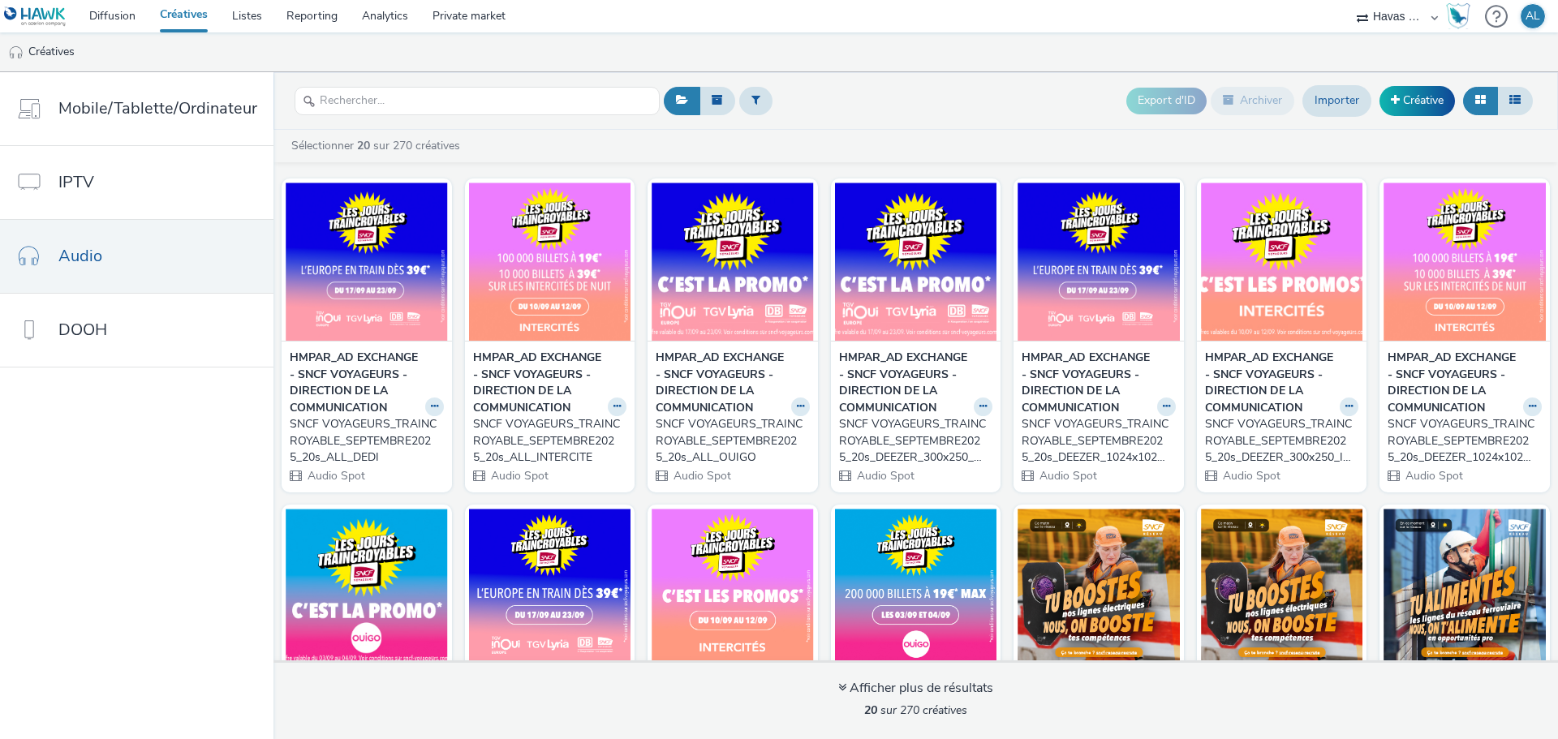  Describe the element at coordinates (1166, 101) in the screenshot. I see `button: Export d'ID` at that location.